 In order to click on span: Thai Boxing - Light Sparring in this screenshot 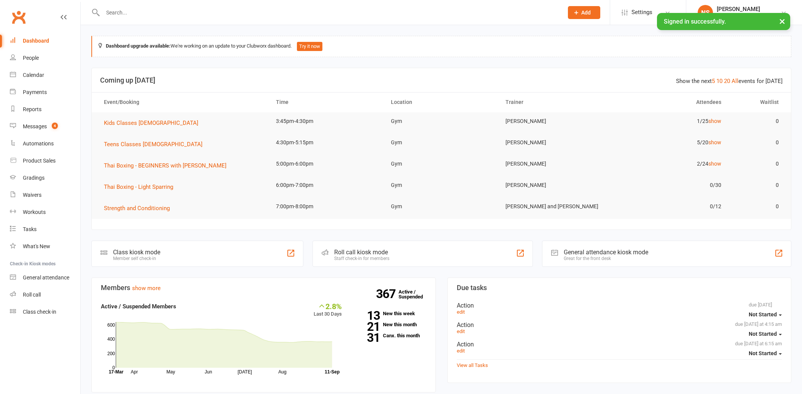, I will do `click(139, 187)`.